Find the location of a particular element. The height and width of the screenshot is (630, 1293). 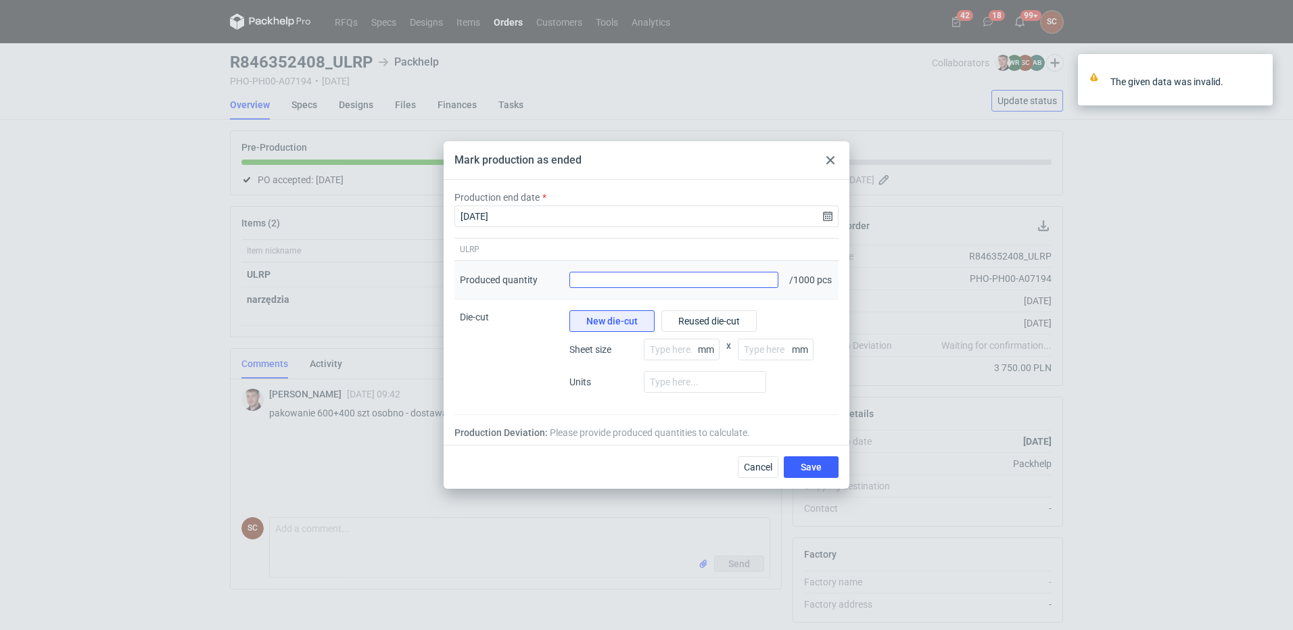

button: New die-cut is located at coordinates (612, 321).